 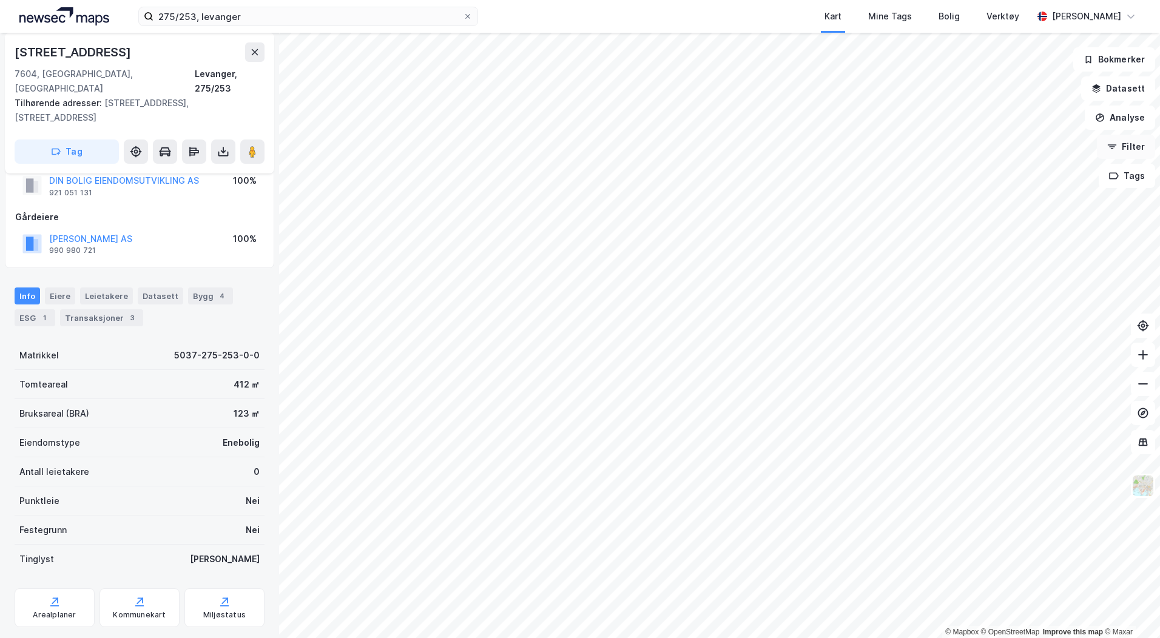 I want to click on div: Eiere, so click(x=60, y=296).